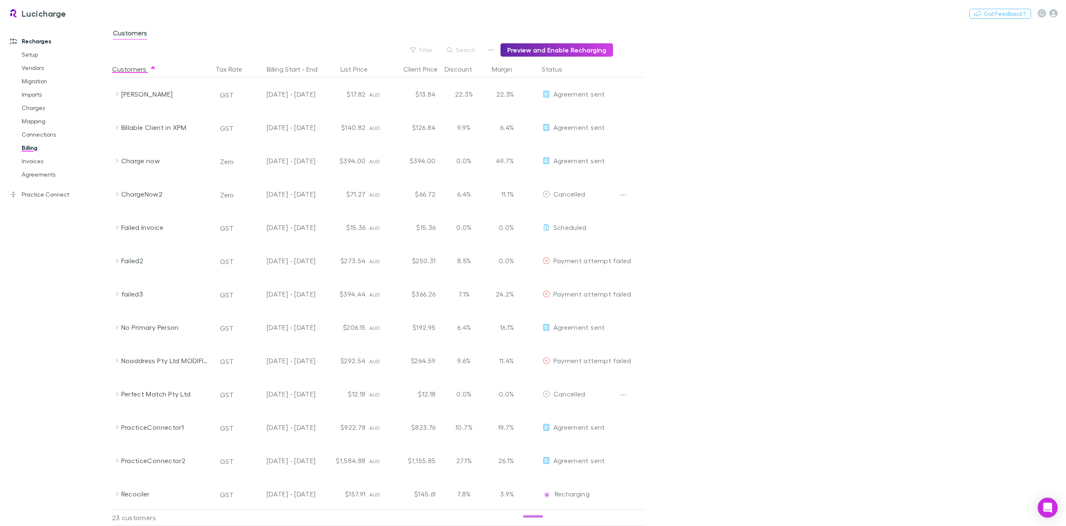  Describe the element at coordinates (59, 195) in the screenshot. I see `a: Practice Connect` at that location.